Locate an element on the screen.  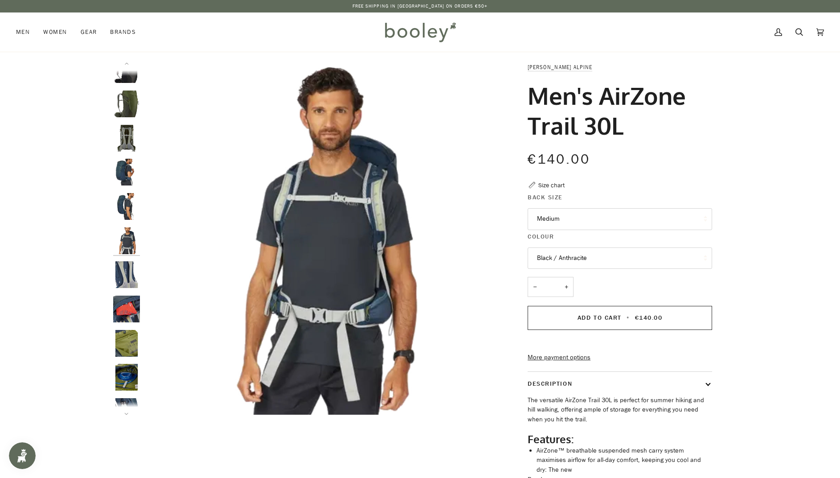
div: Men is located at coordinates (26, 32).